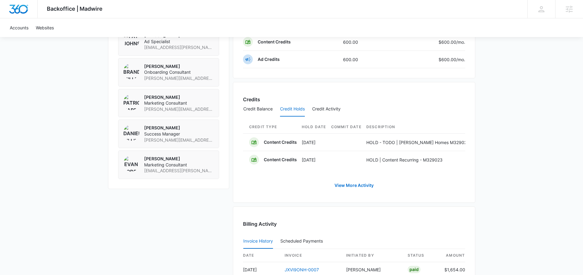 The image size is (583, 275). I want to click on th: status, so click(421, 255).